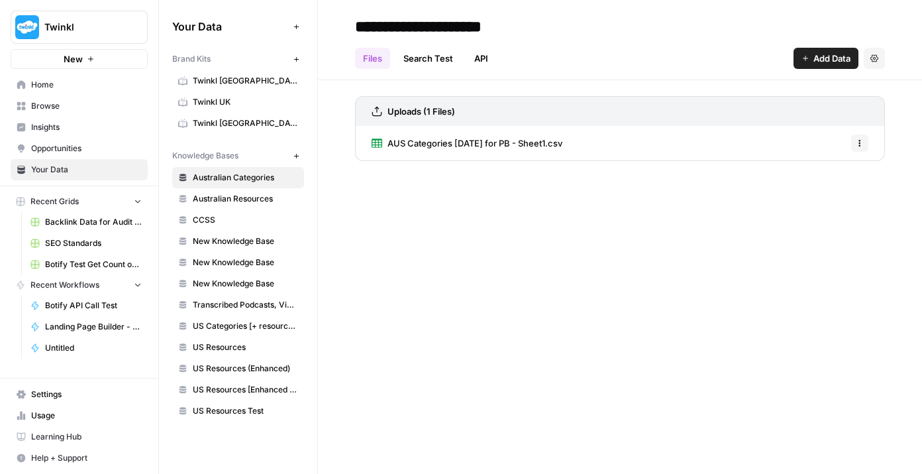 The width and height of the screenshot is (922, 474). I want to click on span: US Resources (Enhanced), so click(245, 368).